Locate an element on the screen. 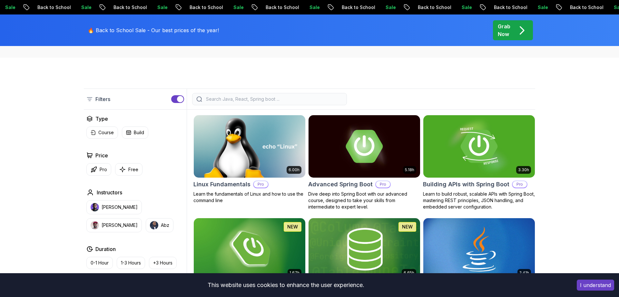 This screenshot has width=619, height=297. button: Free is located at coordinates (129, 169).